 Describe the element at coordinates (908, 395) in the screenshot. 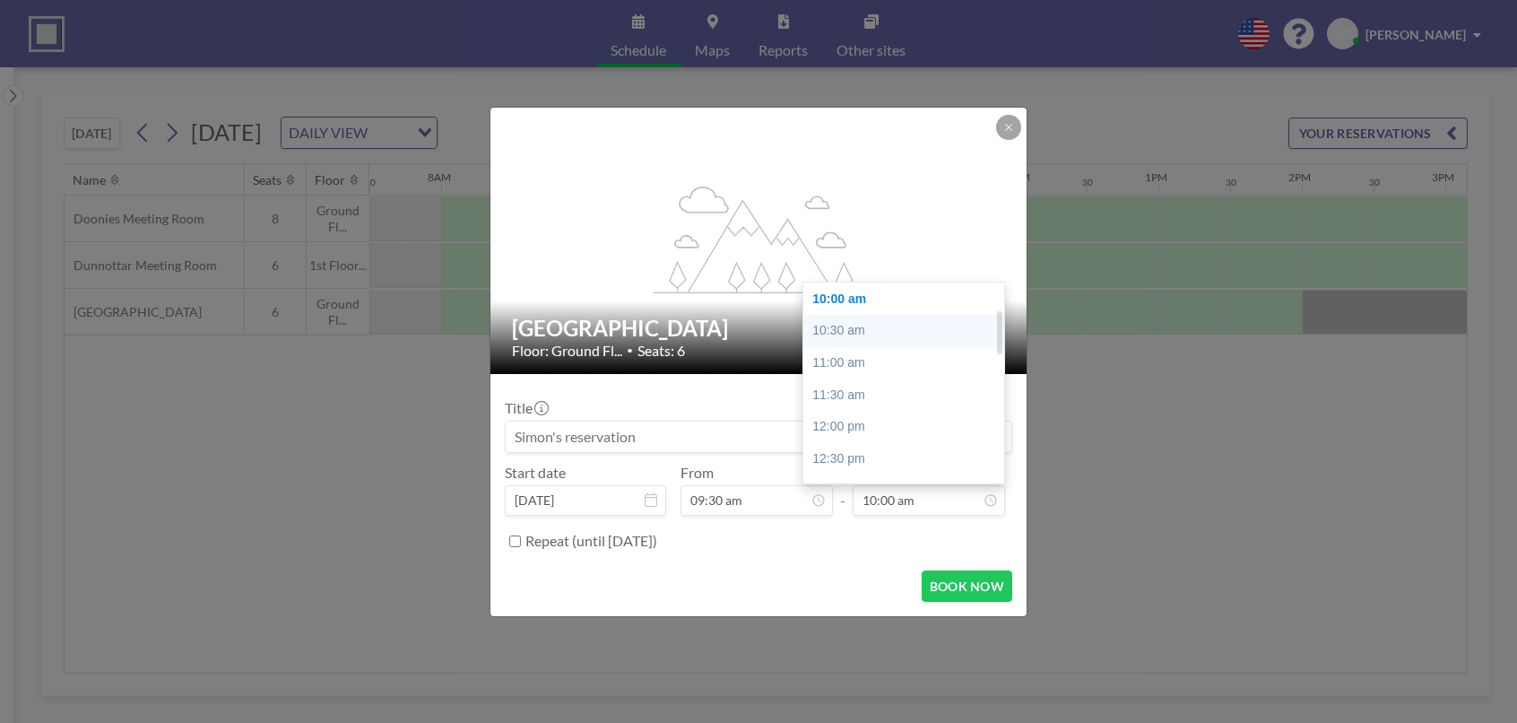

I see `div: 11:30 am` at that location.